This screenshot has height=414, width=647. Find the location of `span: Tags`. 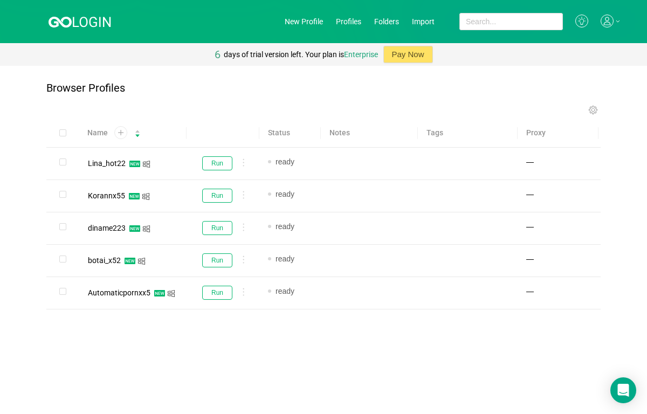

span: Tags is located at coordinates (435, 133).